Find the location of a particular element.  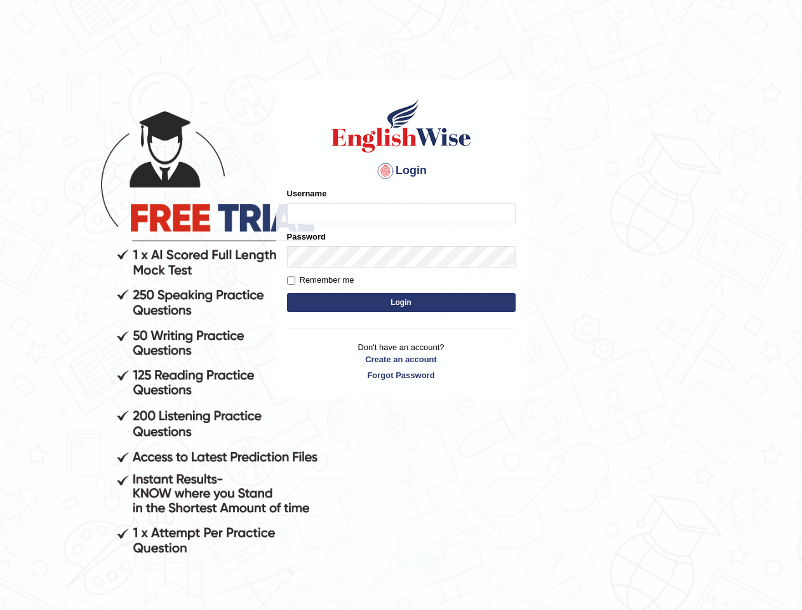

a: Create an account is located at coordinates (401, 359).